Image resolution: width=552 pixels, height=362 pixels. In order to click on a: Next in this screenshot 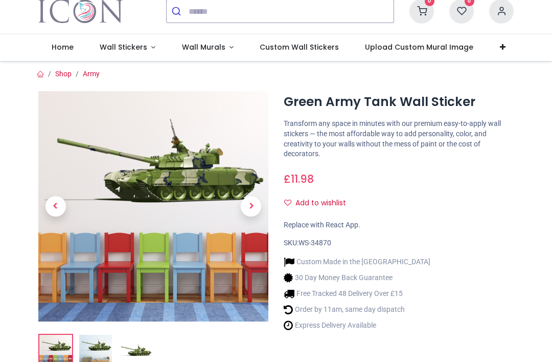, I will do `click(252, 206)`.